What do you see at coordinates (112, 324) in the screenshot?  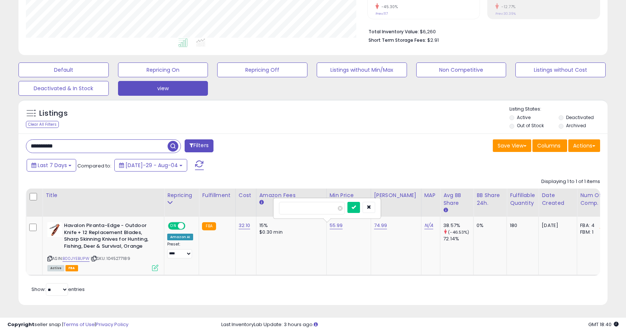 I see `a: Privacy Policy` at bounding box center [112, 324].